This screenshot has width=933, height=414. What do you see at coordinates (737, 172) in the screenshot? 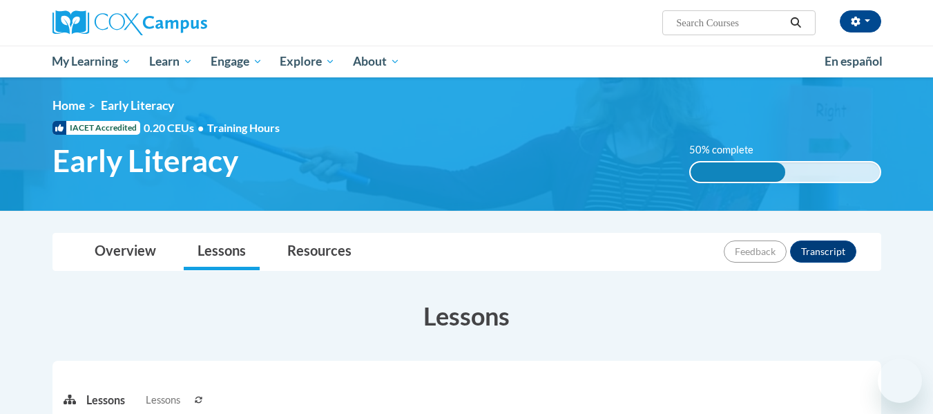
I see `div: 50% complete` at bounding box center [737, 172].